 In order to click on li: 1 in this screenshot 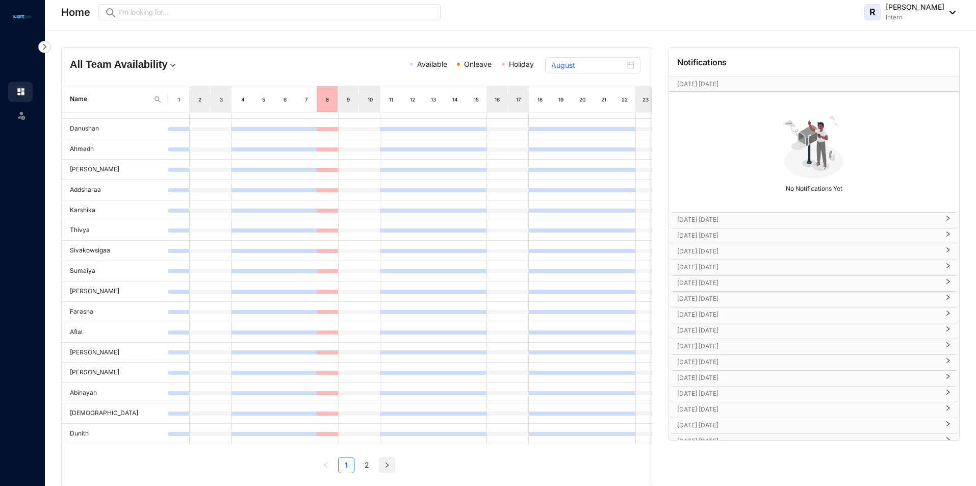, I will do `click(346, 465)`.